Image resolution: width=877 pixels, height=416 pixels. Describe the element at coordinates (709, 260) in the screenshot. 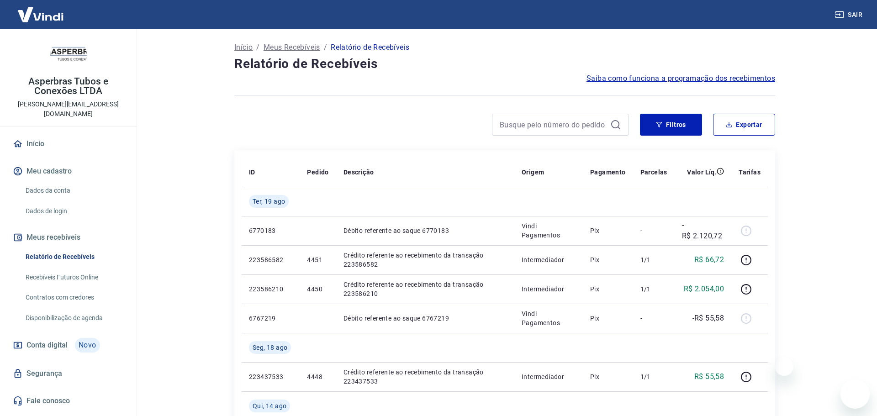

I see `p: R$ 66,72` at that location.